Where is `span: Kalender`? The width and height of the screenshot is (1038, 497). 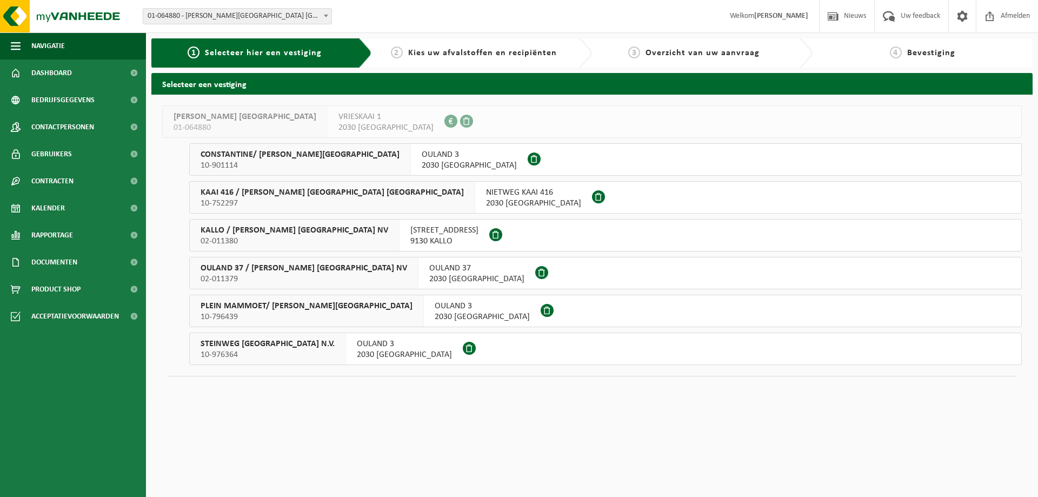
span: Kalender is located at coordinates (48, 208).